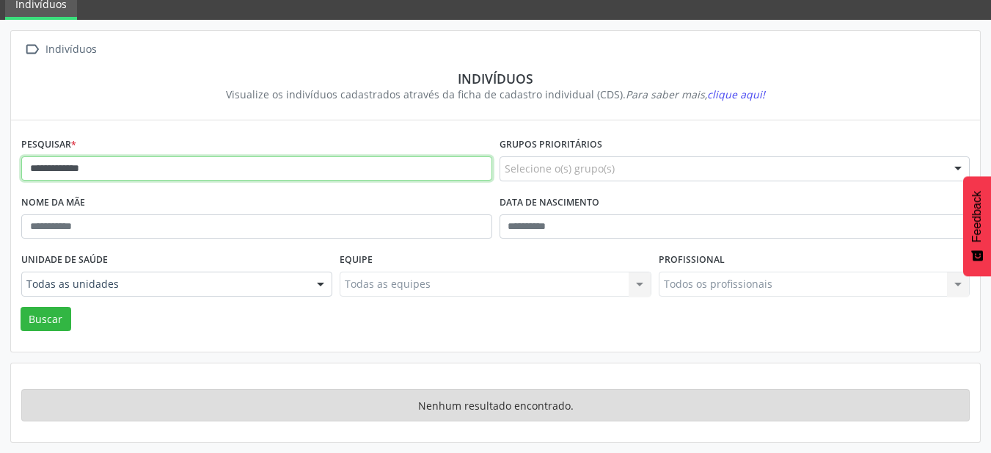 Image resolution: width=991 pixels, height=453 pixels. What do you see at coordinates (977, 216) in the screenshot?
I see `span: Feedback` at bounding box center [977, 216].